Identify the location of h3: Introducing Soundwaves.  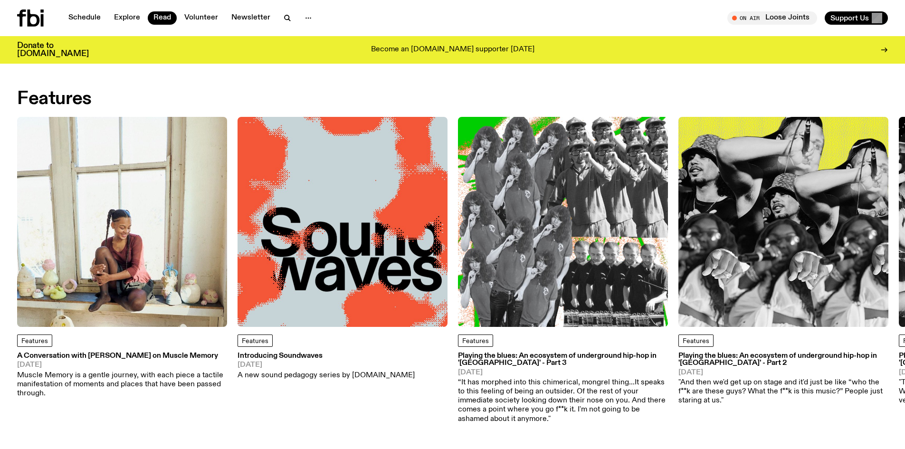
(326, 356).